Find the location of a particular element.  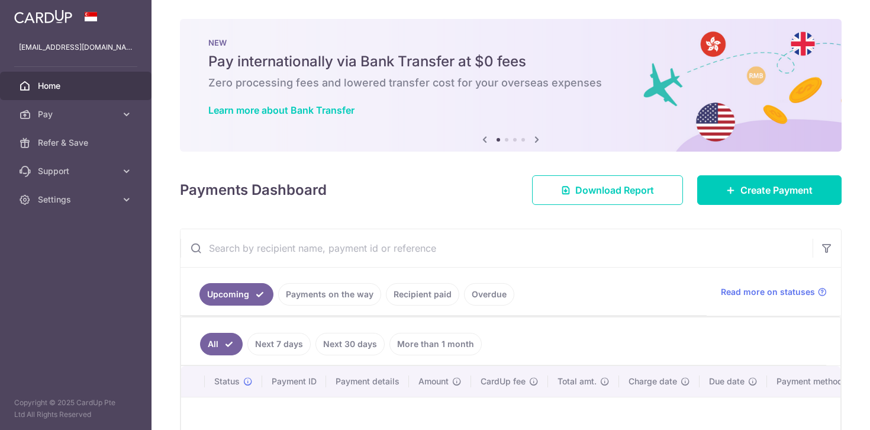

img: CardUp is located at coordinates (43, 17).